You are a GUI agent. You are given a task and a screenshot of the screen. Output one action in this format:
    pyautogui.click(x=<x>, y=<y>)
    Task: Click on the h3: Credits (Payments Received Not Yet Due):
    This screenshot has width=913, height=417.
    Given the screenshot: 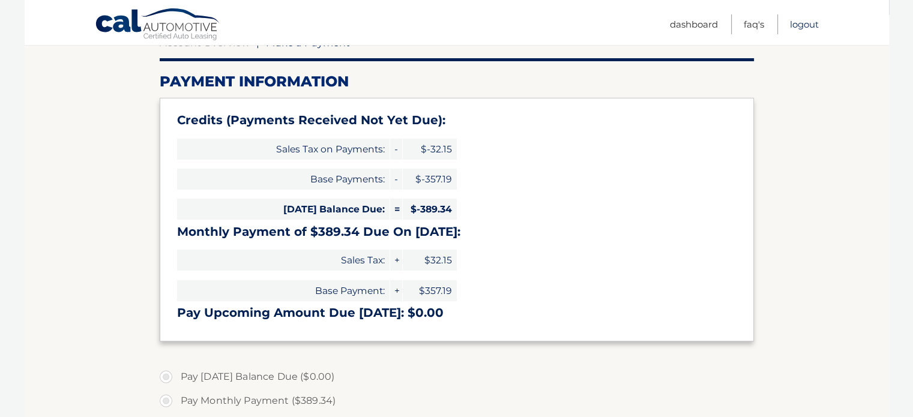 What is the action you would take?
    pyautogui.click(x=457, y=120)
    